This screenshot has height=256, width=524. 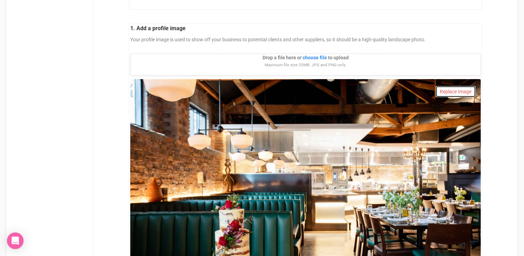 I want to click on span: Drop a file here or to upload, so click(x=306, y=58).